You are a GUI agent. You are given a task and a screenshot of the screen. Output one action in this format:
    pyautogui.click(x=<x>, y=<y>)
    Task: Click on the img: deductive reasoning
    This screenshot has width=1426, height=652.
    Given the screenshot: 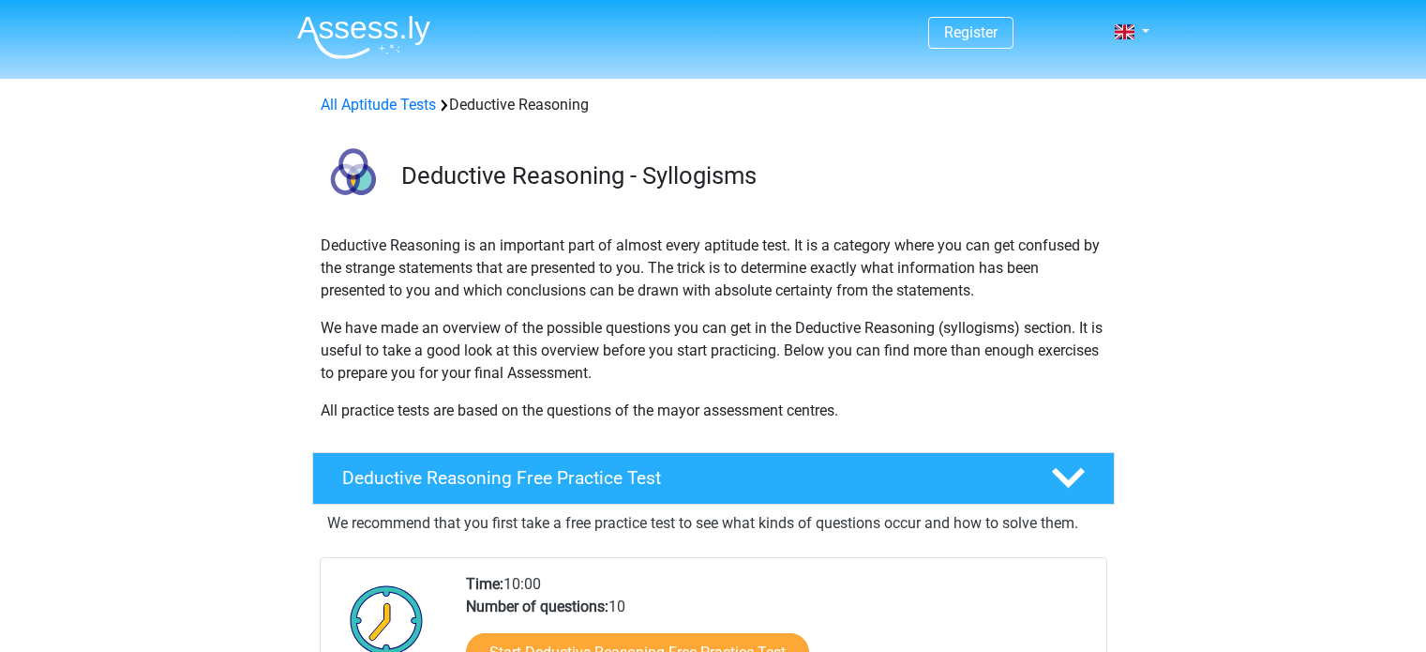 What is the action you would take?
    pyautogui.click(x=353, y=178)
    